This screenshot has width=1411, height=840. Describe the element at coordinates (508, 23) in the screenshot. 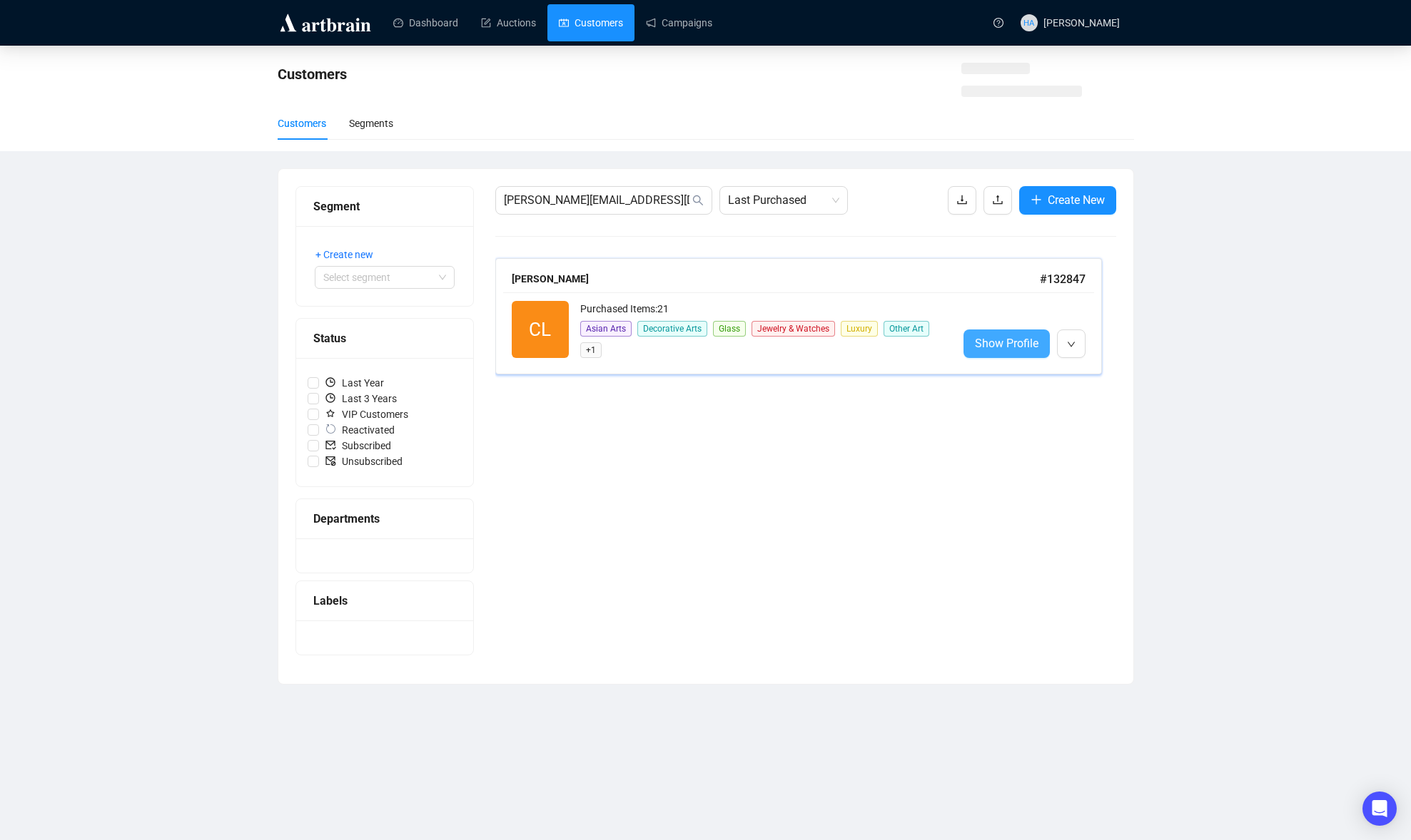

I see `a: Auctions` at that location.